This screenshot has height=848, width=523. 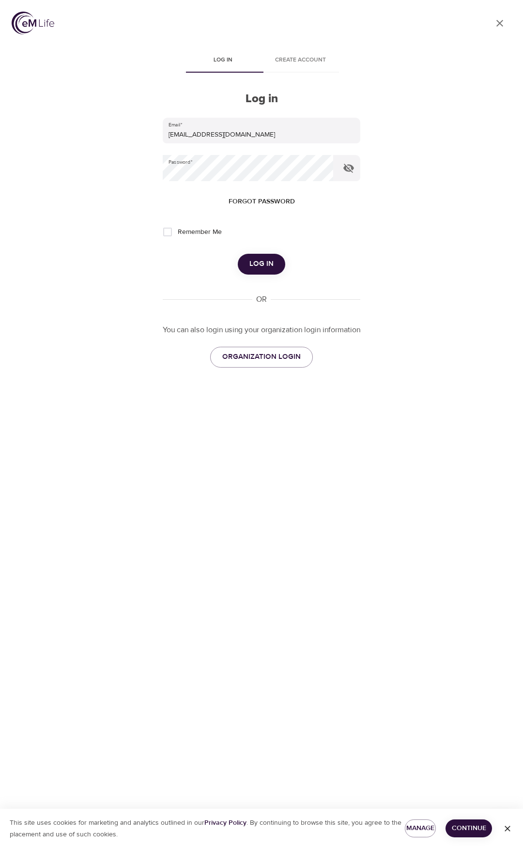 I want to click on a: ORGANIZATION LOGIN, so click(x=262, y=357).